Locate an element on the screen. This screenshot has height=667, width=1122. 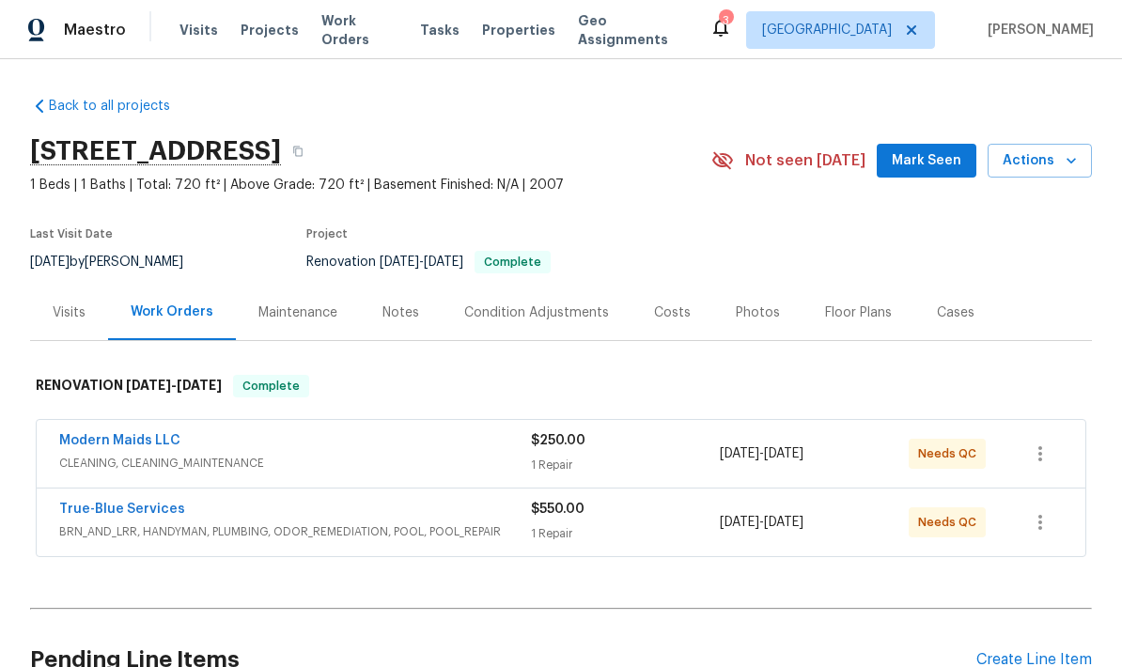
span: Renovation is located at coordinates (428, 262).